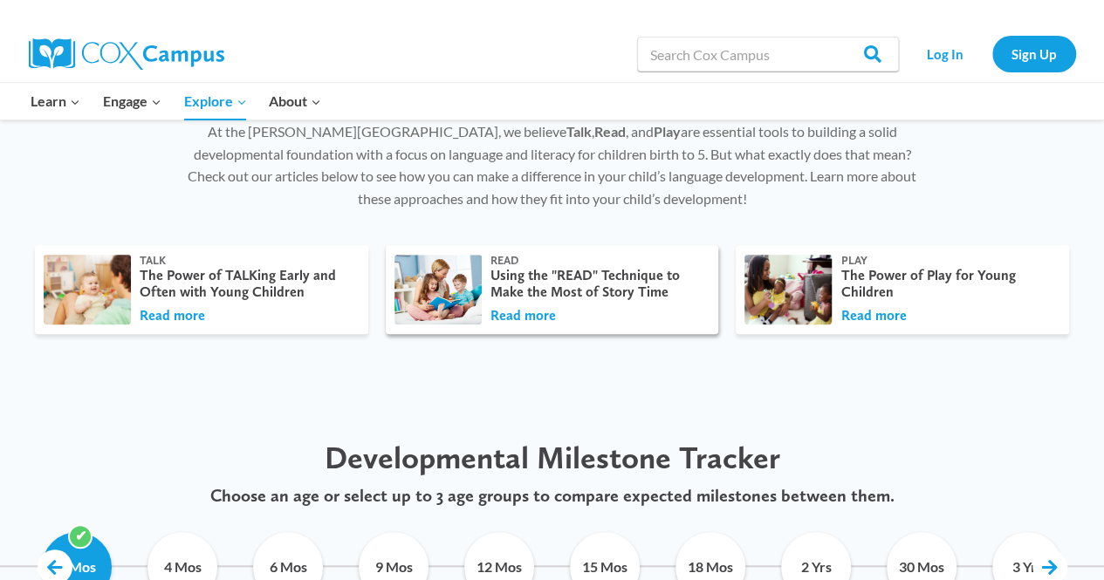  I want to click on div: Read, so click(596, 261).